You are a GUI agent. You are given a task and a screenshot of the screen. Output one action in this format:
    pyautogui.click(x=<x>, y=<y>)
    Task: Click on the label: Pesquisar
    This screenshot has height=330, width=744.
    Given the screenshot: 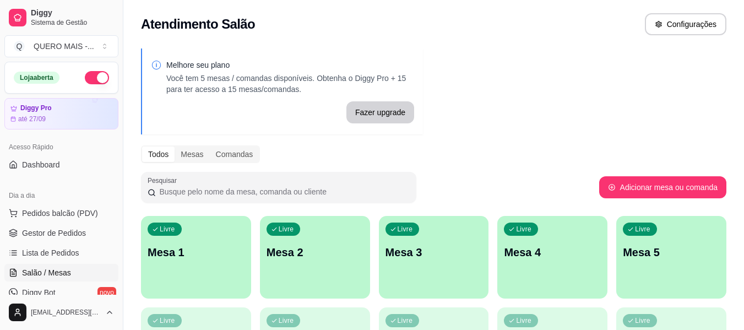 What is the action you would take?
    pyautogui.click(x=164, y=180)
    